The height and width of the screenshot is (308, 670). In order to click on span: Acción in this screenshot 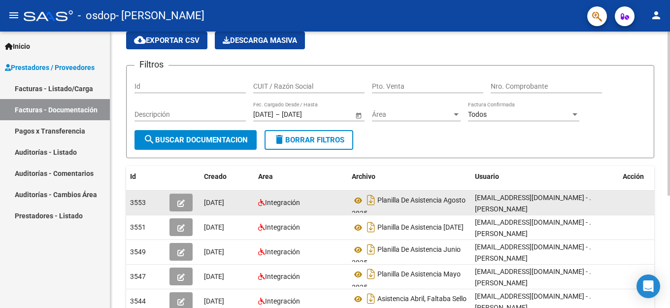, I will do `click(633, 176)`.